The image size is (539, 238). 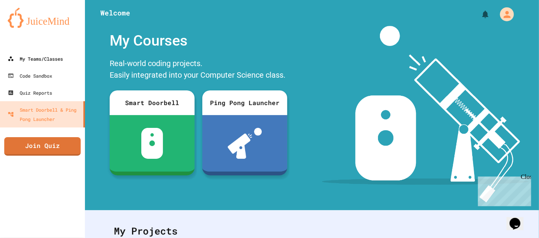 What do you see at coordinates (199, 41) in the screenshot?
I see `div: My Courses` at bounding box center [199, 41].